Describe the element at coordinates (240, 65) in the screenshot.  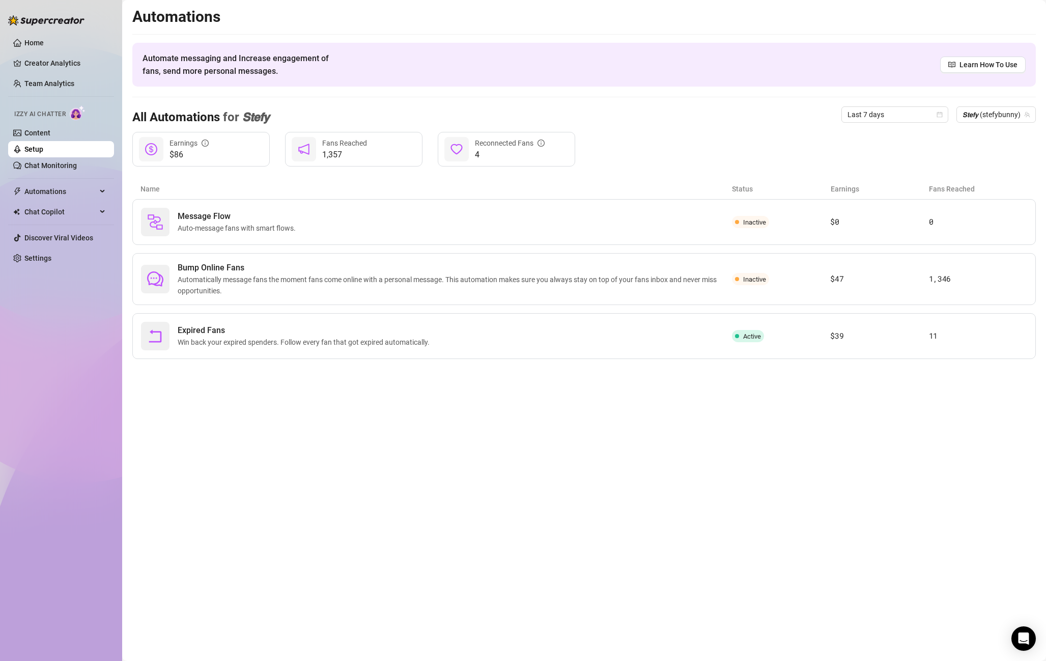
I see `span: Automate messaging and Increase engagement of fans, send more personal messages.` at that location.